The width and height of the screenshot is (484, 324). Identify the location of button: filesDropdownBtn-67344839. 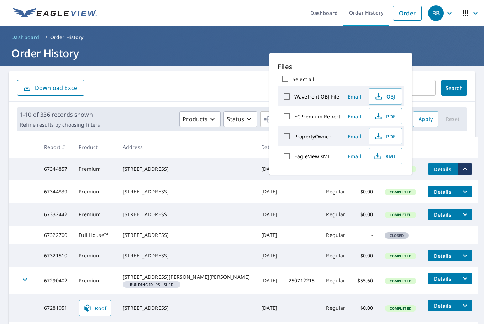
(465, 192).